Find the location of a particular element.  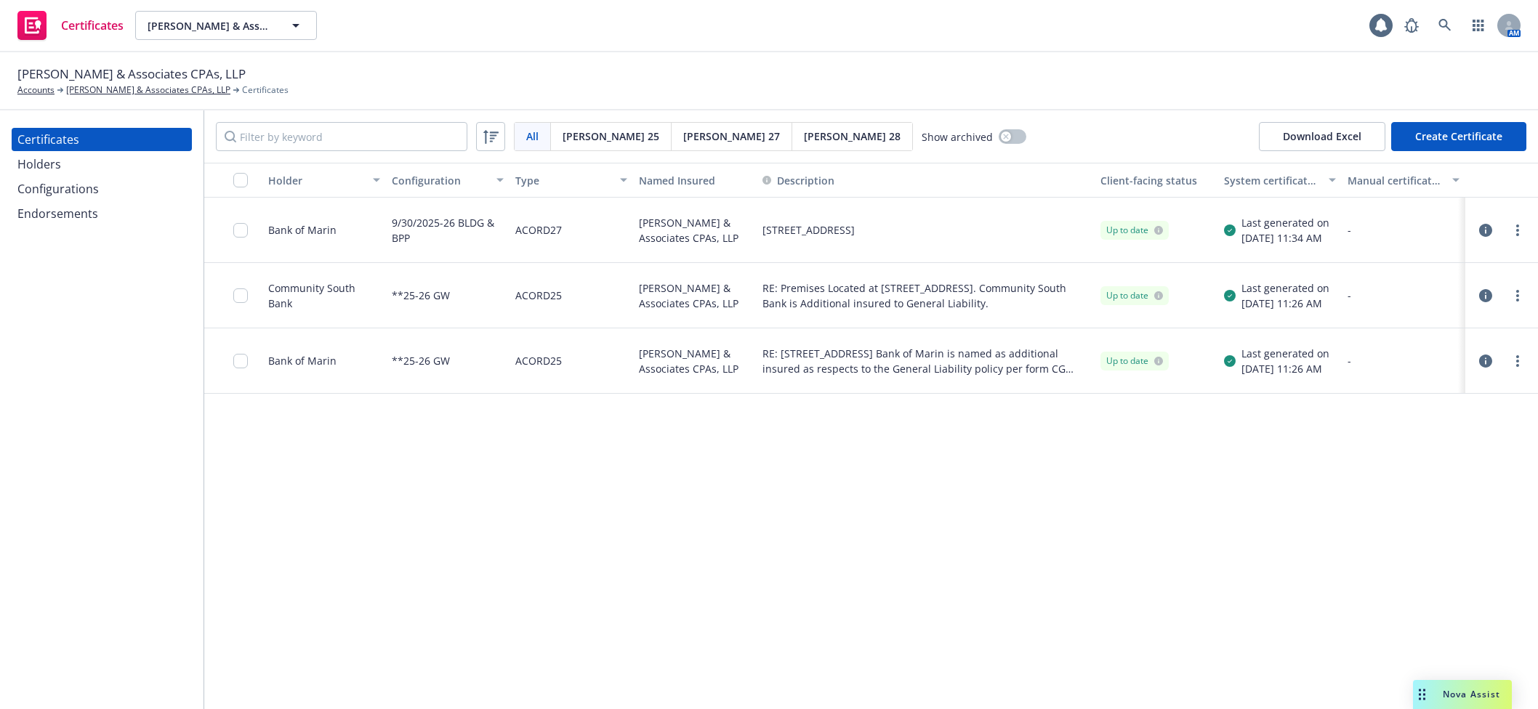

button: Holder is located at coordinates (324, 180).